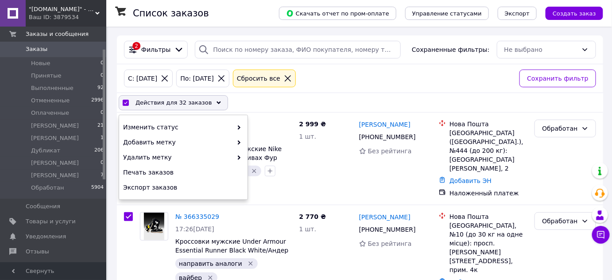 This screenshot has width=612, height=280. Describe the element at coordinates (177, 142) in the screenshot. I see `span: Добавить метку` at that location.